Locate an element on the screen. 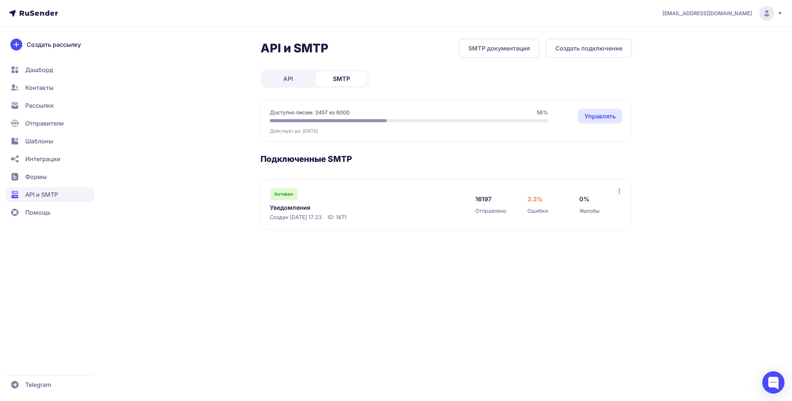 This screenshot has width=792, height=401. a: Управлять is located at coordinates (600, 116).